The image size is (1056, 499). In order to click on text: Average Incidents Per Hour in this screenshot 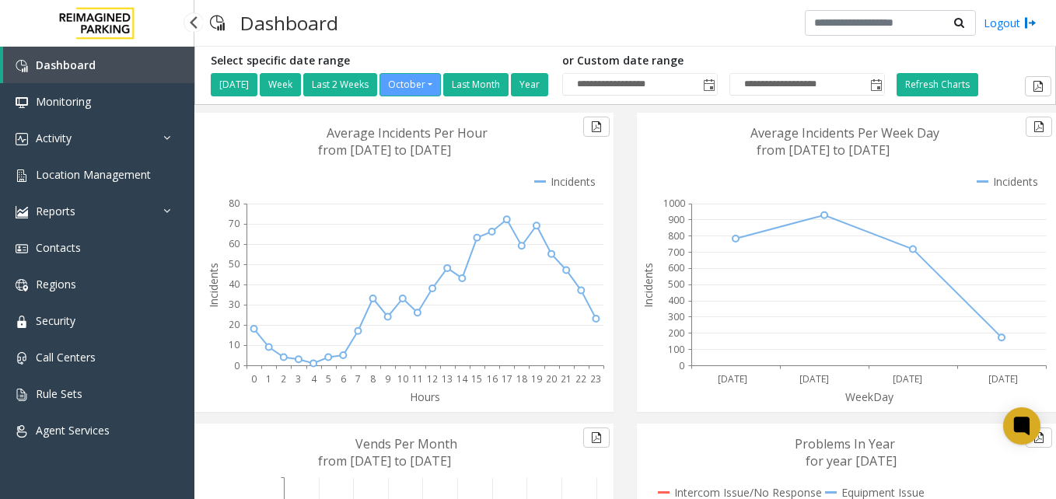, I will do `click(407, 133)`.